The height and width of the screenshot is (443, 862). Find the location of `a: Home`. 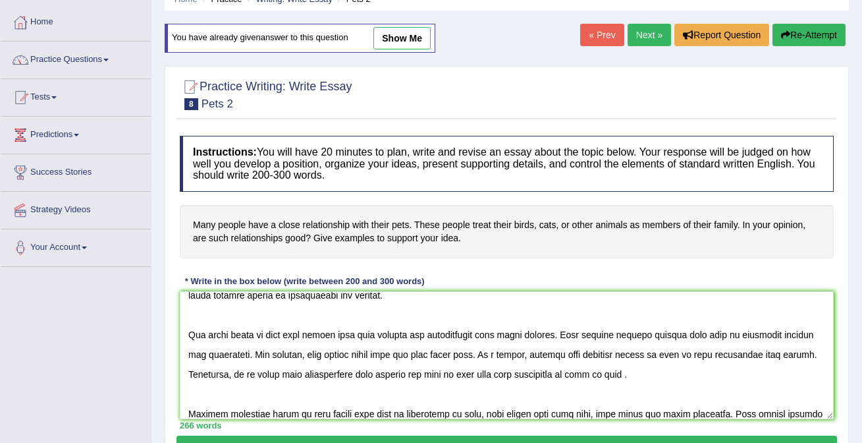

a: Home is located at coordinates (76, 20).